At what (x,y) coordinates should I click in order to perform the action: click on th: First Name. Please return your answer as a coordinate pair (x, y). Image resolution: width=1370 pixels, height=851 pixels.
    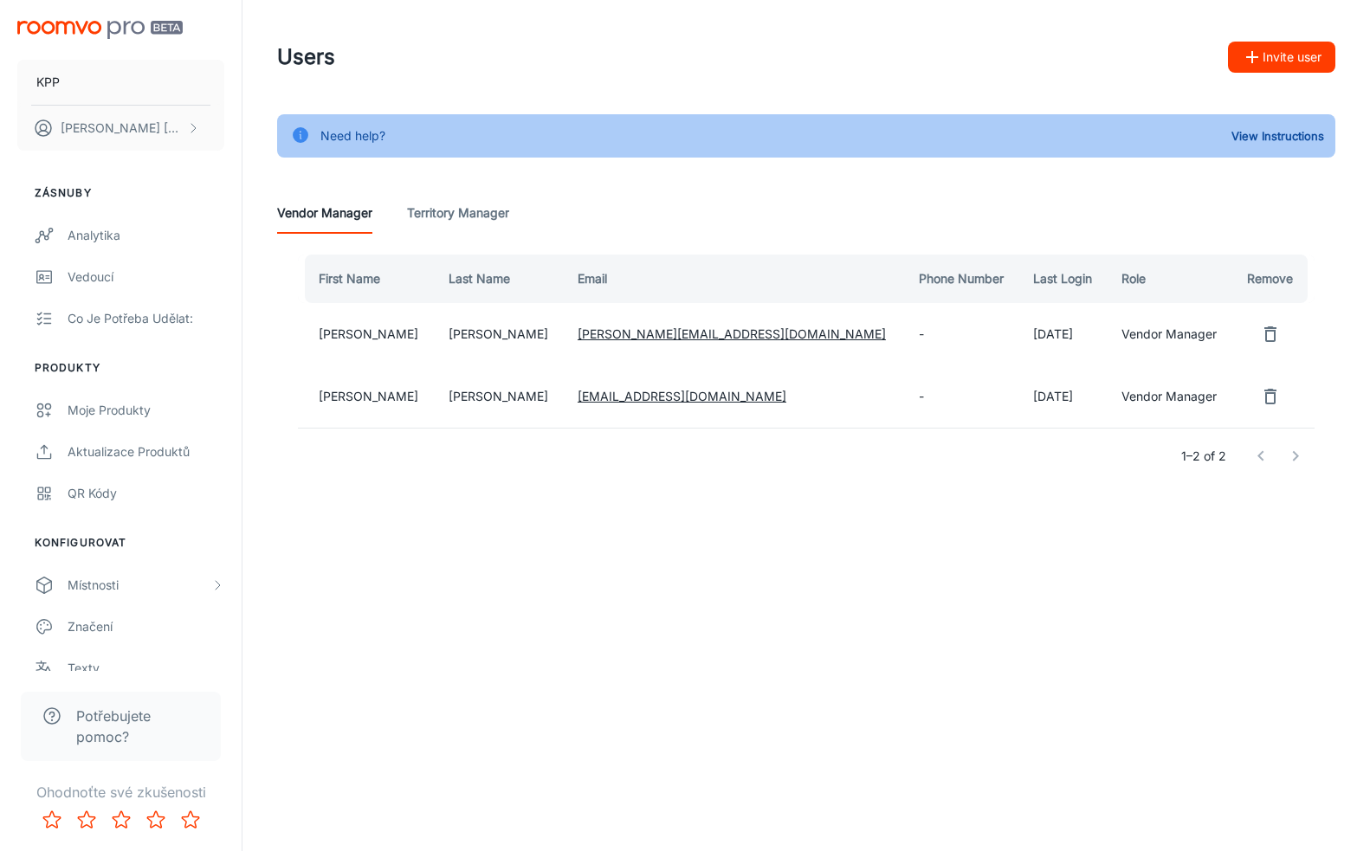
    Looking at the image, I should click on (366, 279).